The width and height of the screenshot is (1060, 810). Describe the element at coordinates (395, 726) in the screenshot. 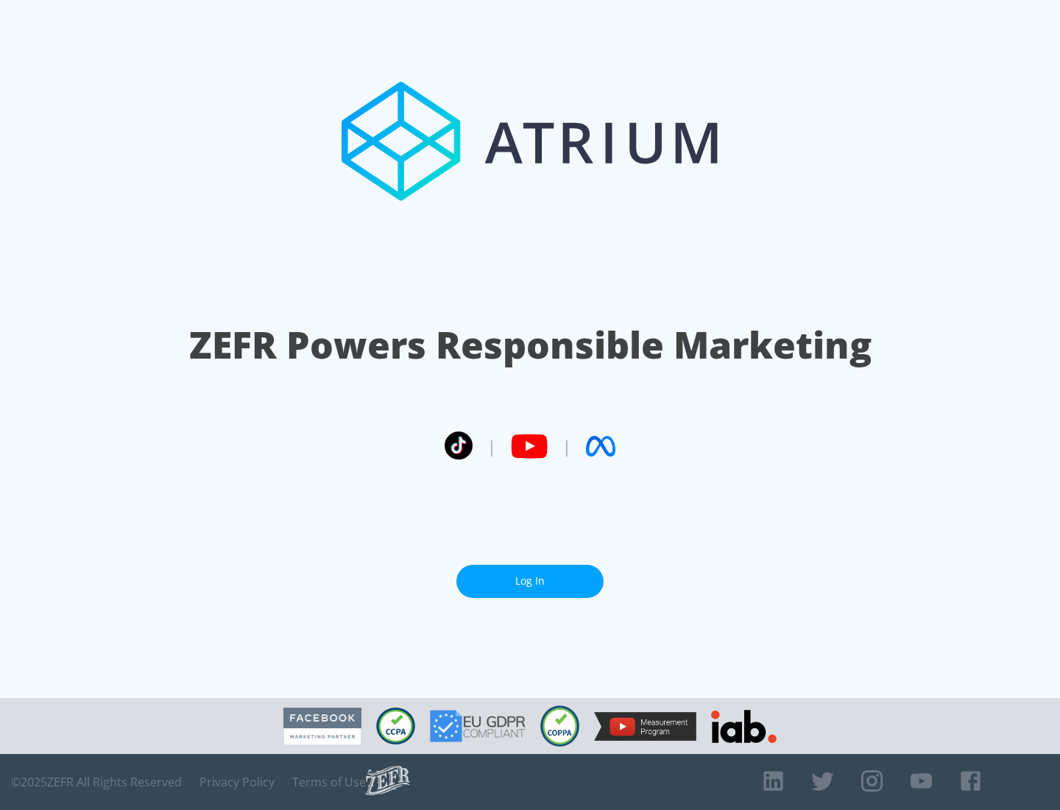

I see `img: CCPA Compliant` at that location.